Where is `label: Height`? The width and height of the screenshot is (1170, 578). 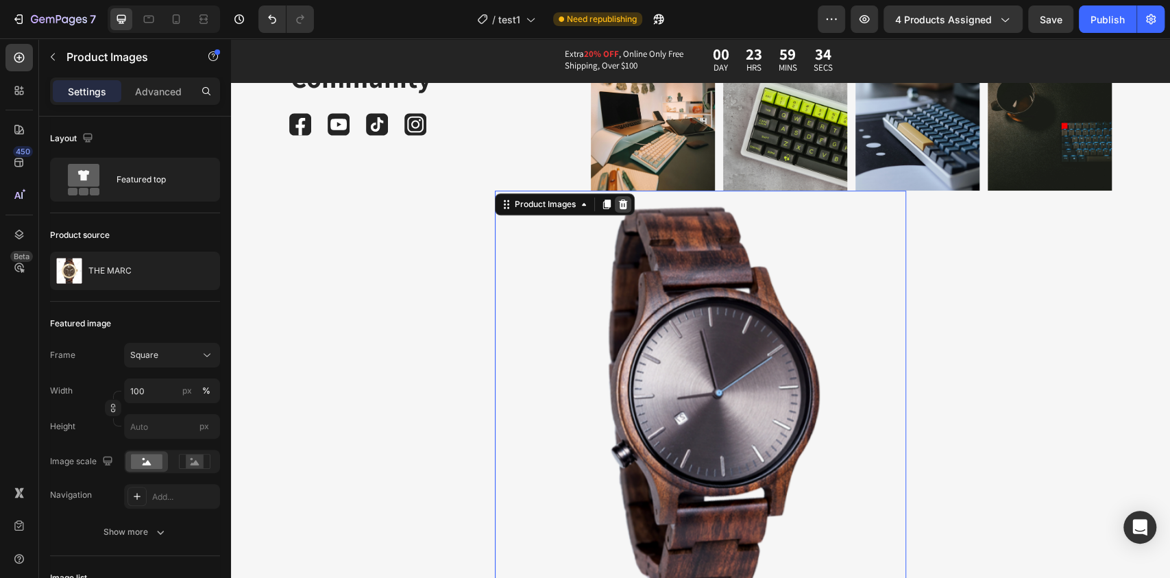 label: Height is located at coordinates (62, 426).